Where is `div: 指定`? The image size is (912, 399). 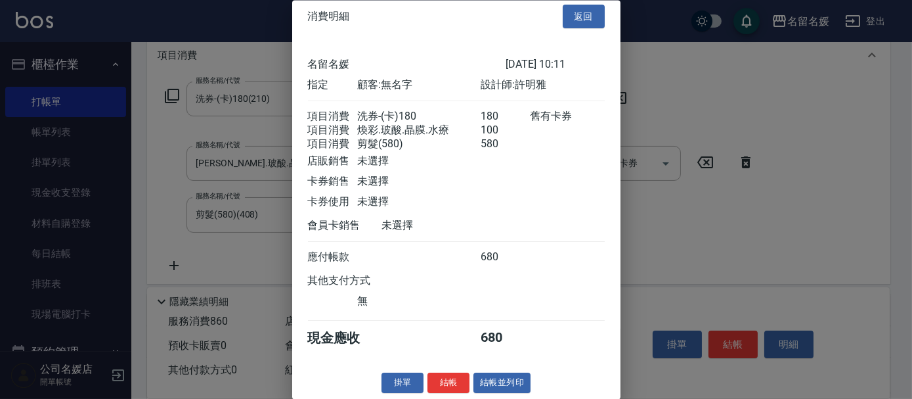 div: 指定 is located at coordinates (332, 85).